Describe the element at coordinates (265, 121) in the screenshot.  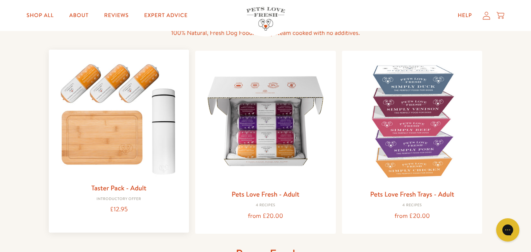
I see `img: Pets Love Fresh - Adult` at that location.